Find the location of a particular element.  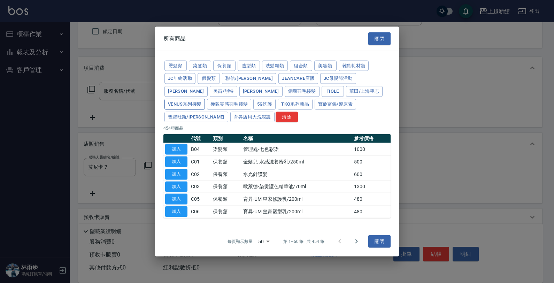

td: 管理處-七色彩染 is located at coordinates (297, 149).